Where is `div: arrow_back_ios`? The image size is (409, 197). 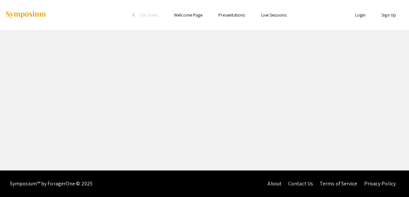 div: arrow_back_ios is located at coordinates (134, 15).